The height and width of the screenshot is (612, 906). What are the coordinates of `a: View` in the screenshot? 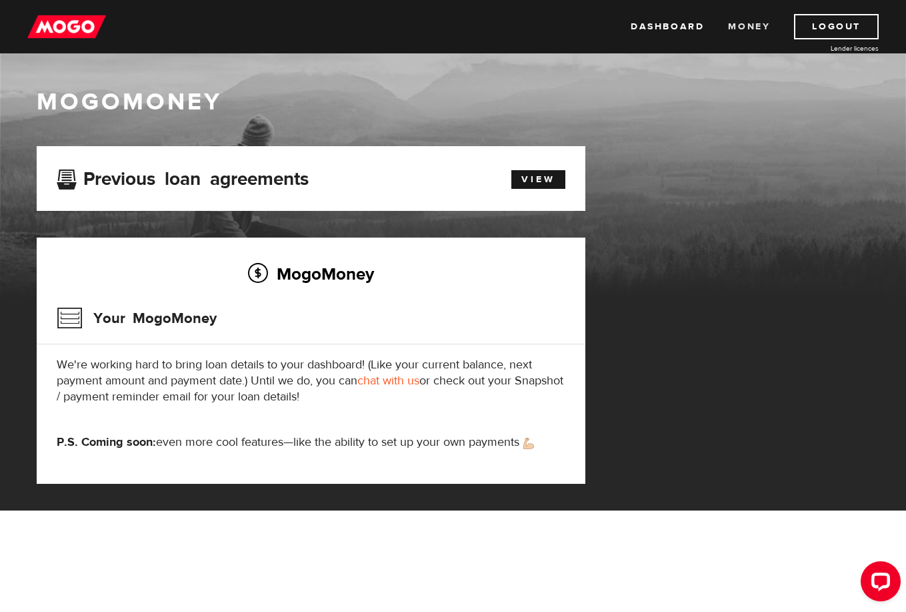 It's located at (538, 179).